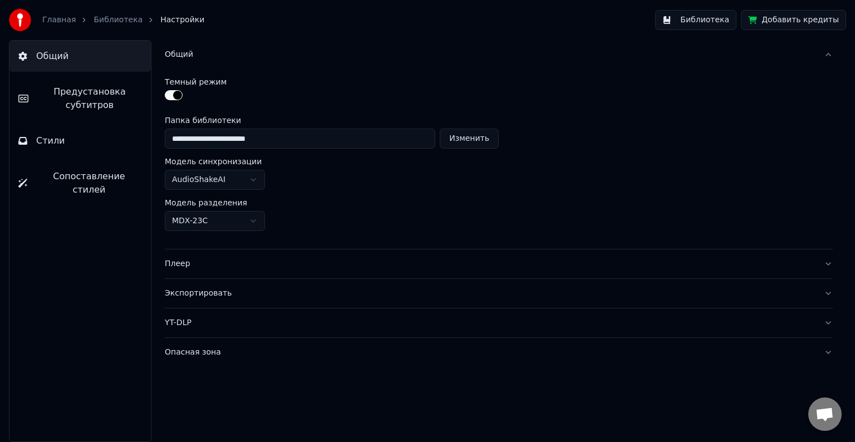 The width and height of the screenshot is (855, 442). I want to click on span: Общий, so click(52, 56).